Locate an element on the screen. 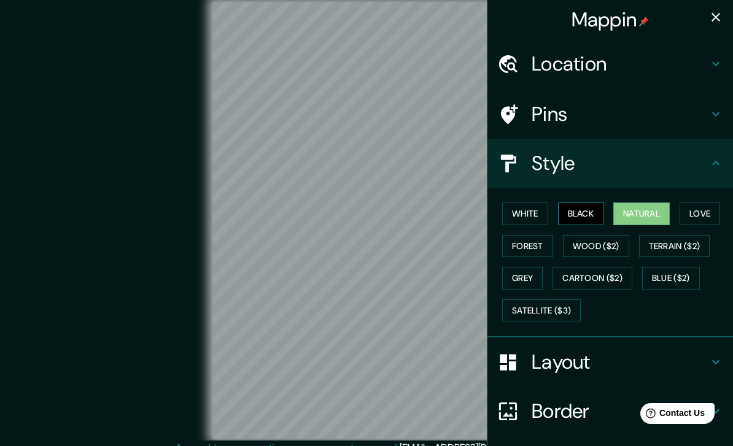 This screenshot has width=733, height=446. button: Blue ($2) is located at coordinates (671, 278).